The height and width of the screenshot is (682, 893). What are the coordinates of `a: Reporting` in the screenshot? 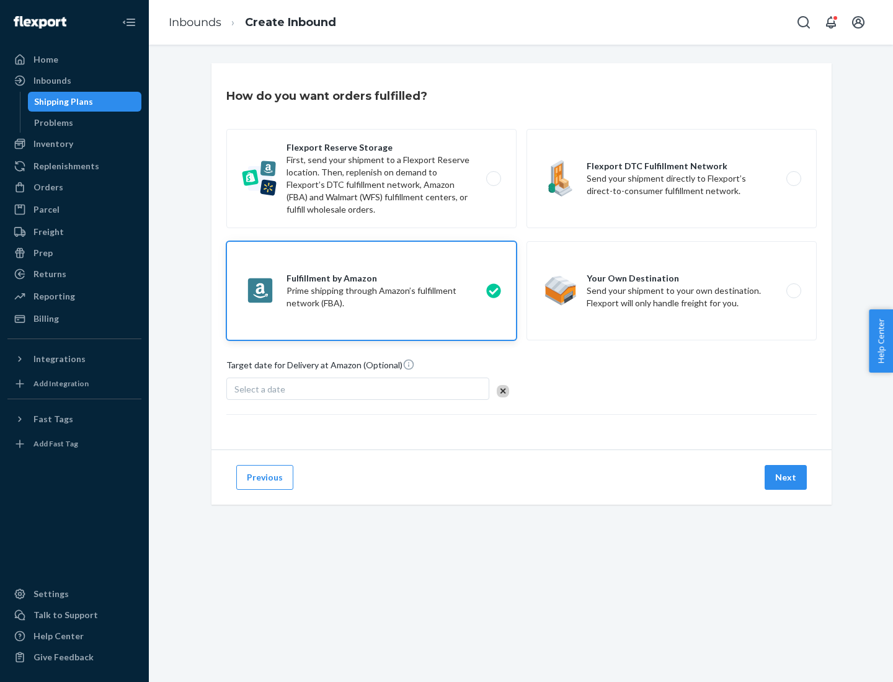 It's located at (74, 296).